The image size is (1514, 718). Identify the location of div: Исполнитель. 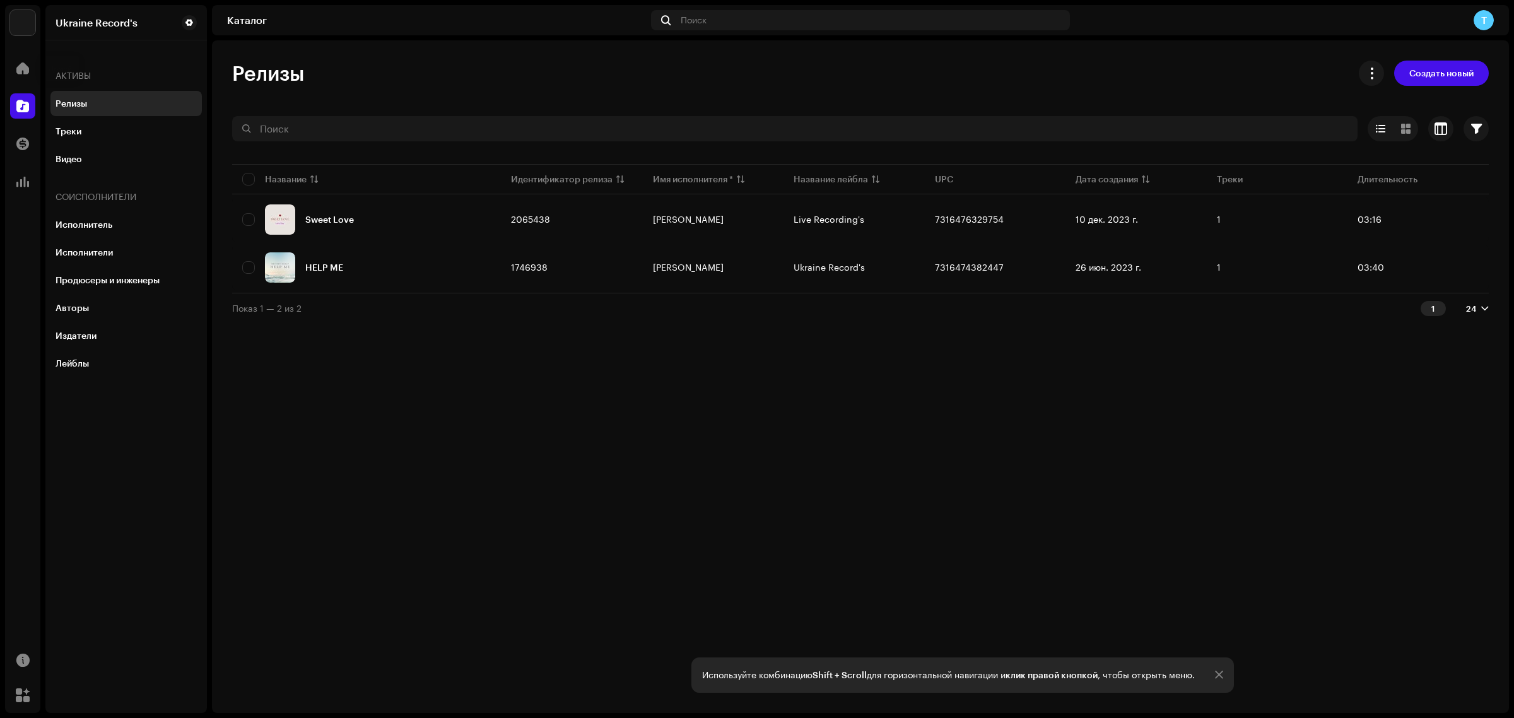
(84, 225).